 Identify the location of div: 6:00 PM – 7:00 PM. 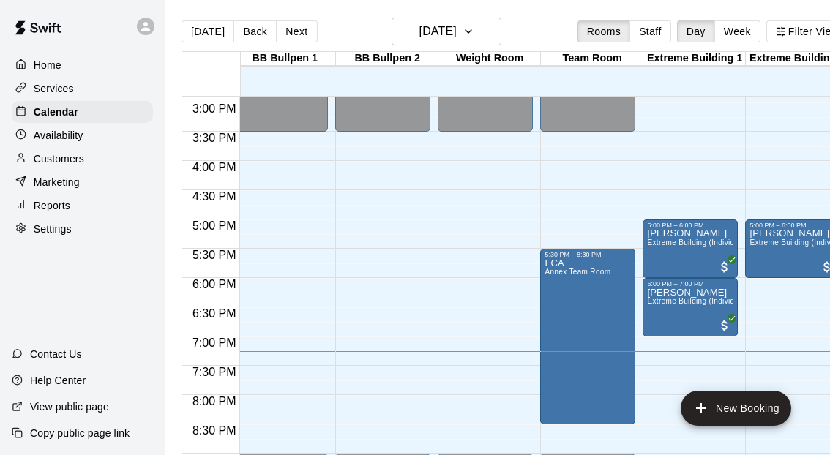
(690, 284).